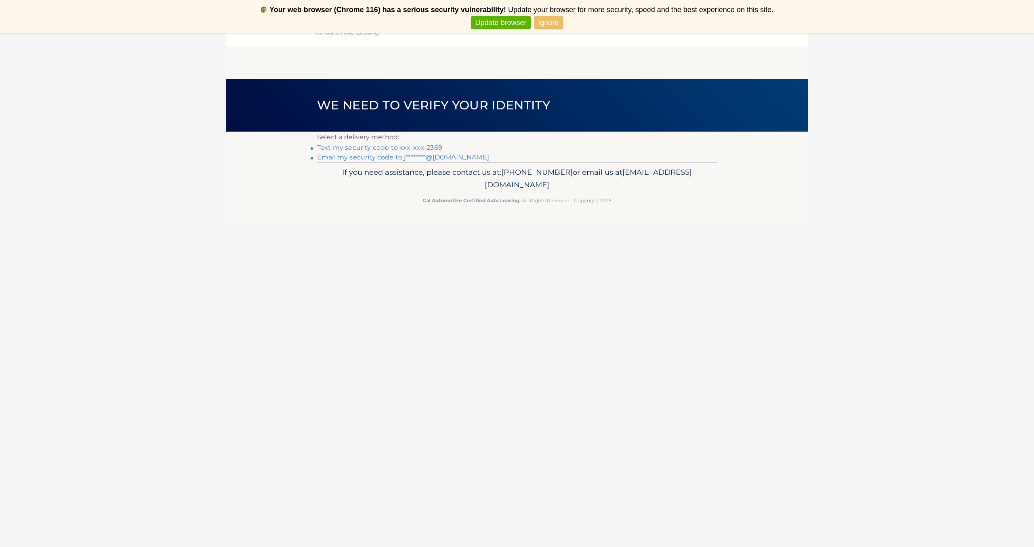  Describe the element at coordinates (548, 23) in the screenshot. I see `a: Ignore` at that location.